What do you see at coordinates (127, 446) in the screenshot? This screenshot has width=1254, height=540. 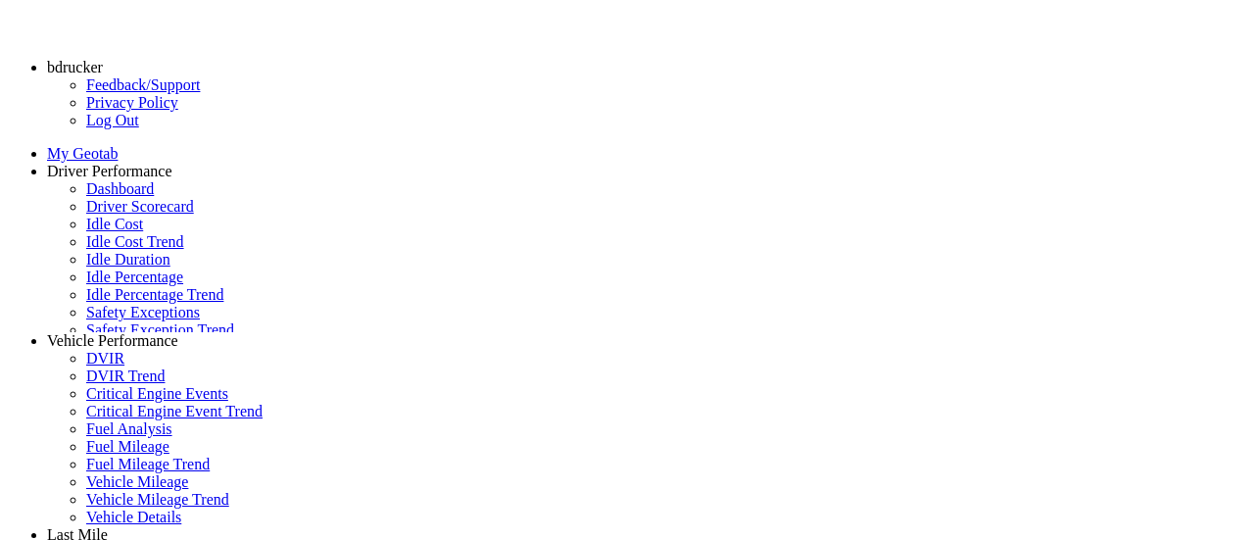 I see `a: Fuel Mileage` at bounding box center [127, 446].